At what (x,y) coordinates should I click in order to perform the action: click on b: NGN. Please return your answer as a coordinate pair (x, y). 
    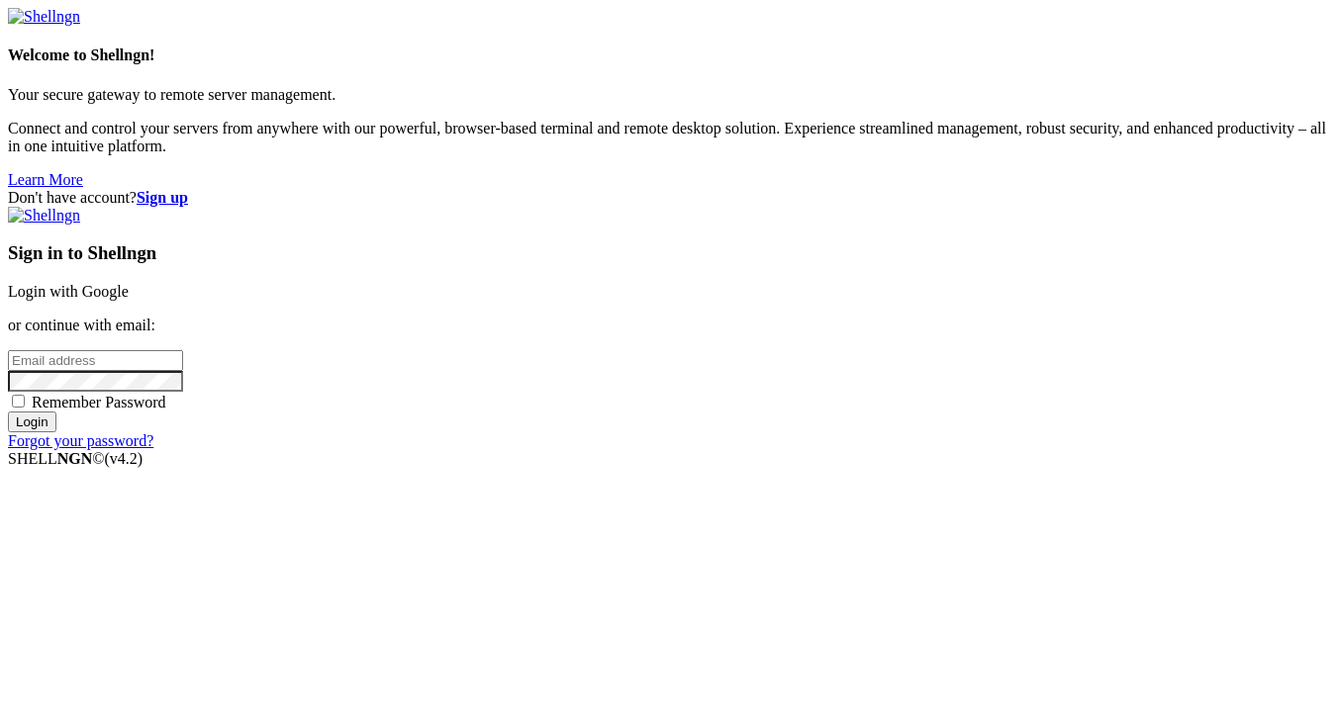
    Looking at the image, I should click on (75, 458).